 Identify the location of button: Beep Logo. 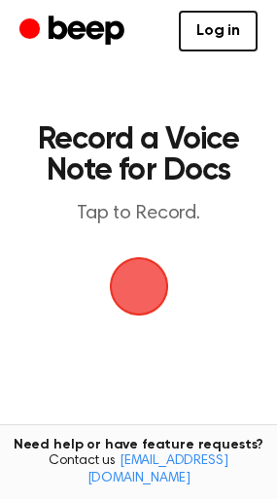
(139, 287).